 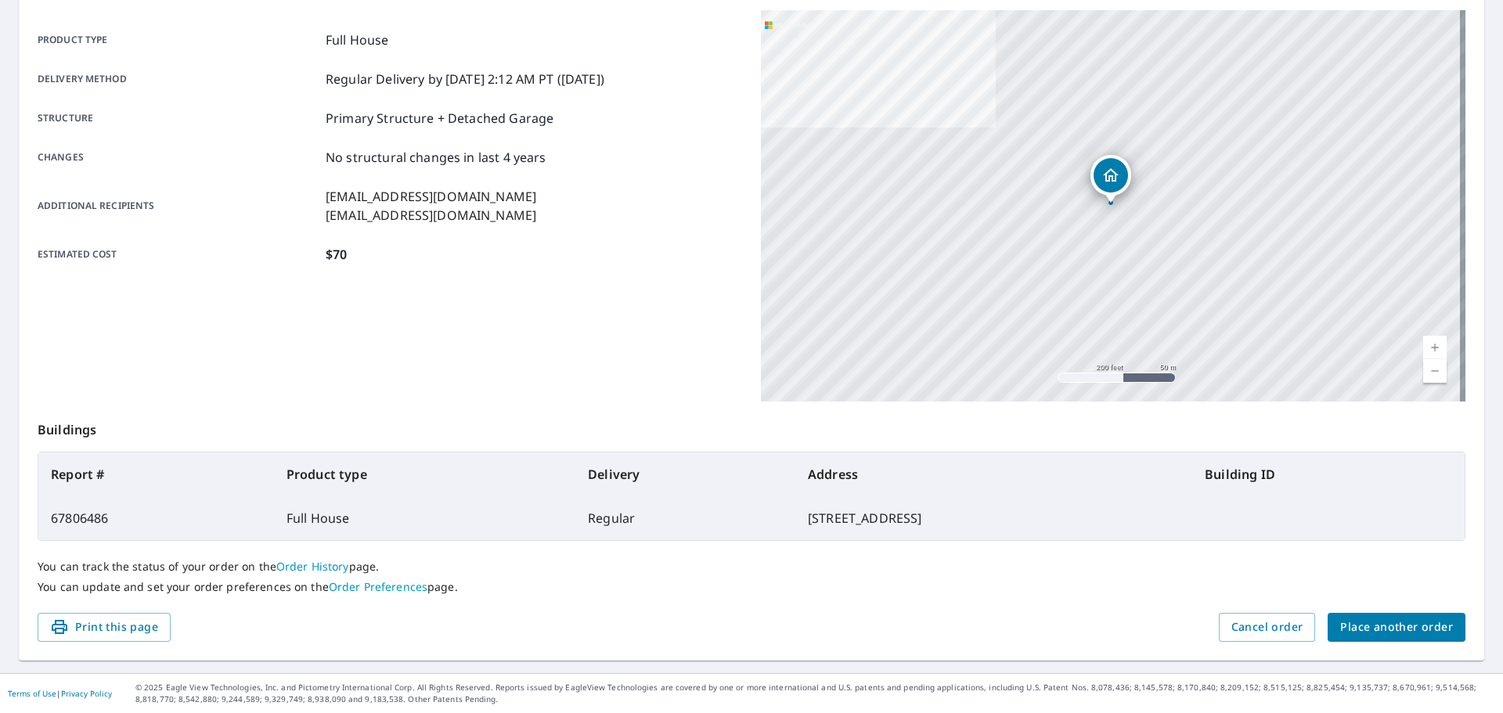 I want to click on p: Structure, so click(x=178, y=118).